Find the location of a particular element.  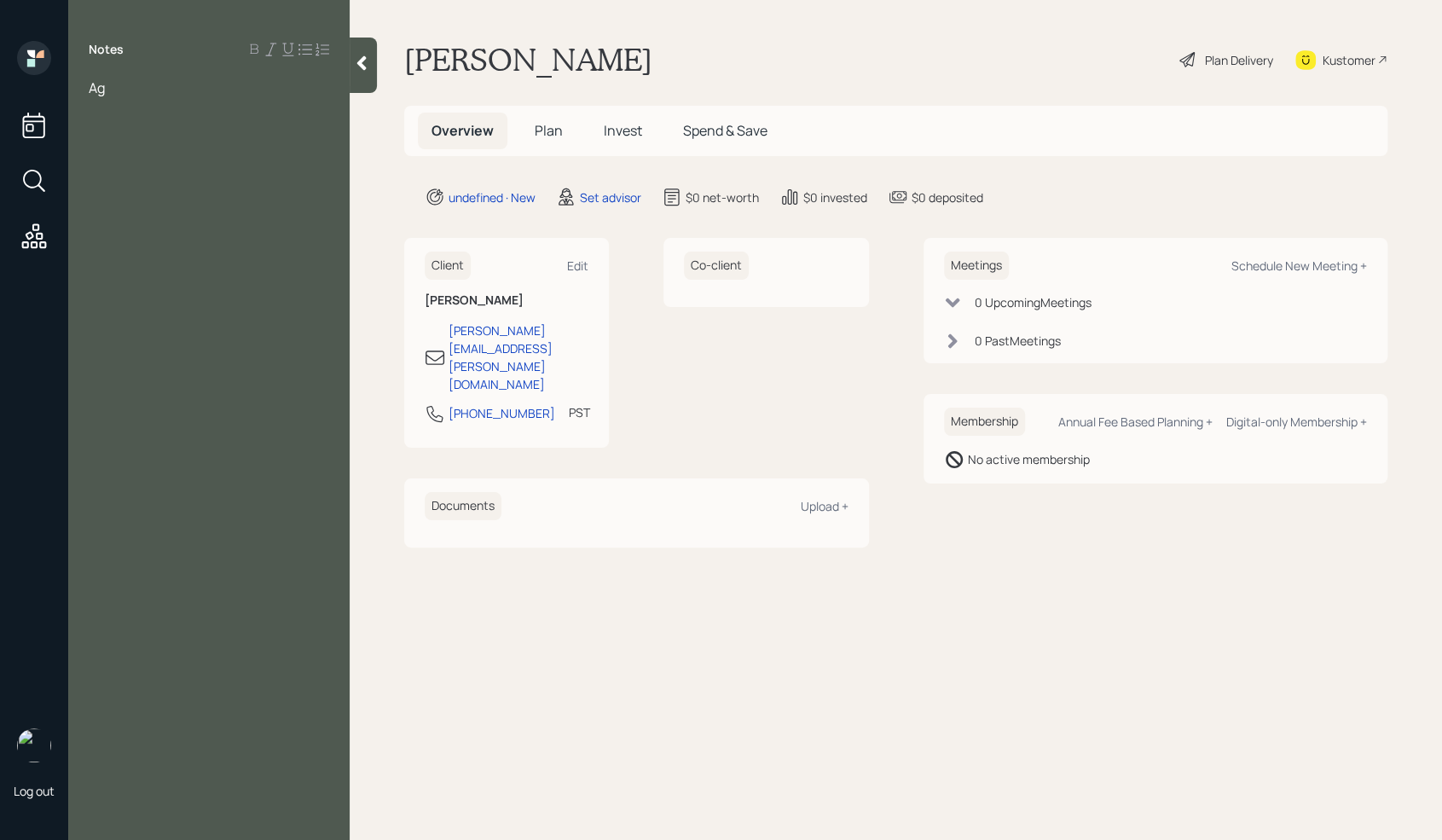

span: Spend & Save is located at coordinates (724, 130).